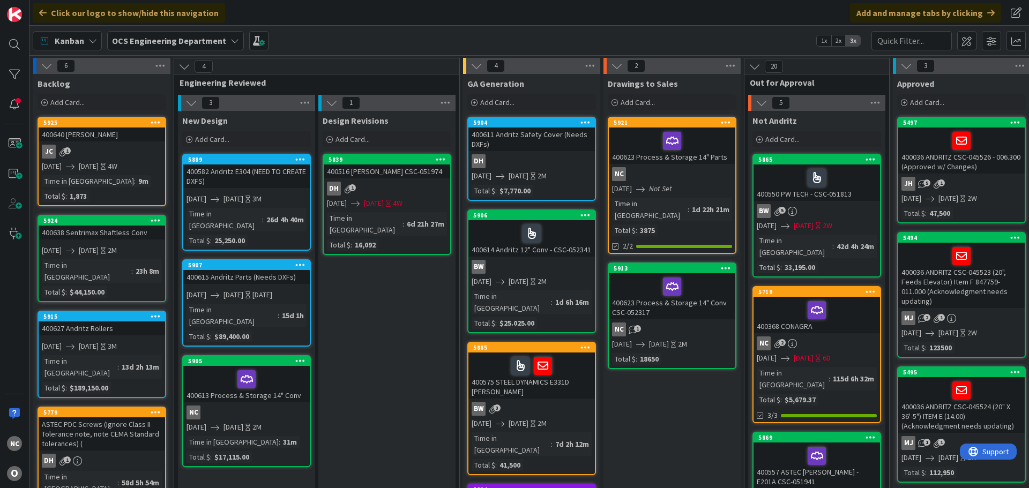 This screenshot has height=488, width=1029. What do you see at coordinates (782, 210) in the screenshot?
I see `span: 5` at bounding box center [782, 210].